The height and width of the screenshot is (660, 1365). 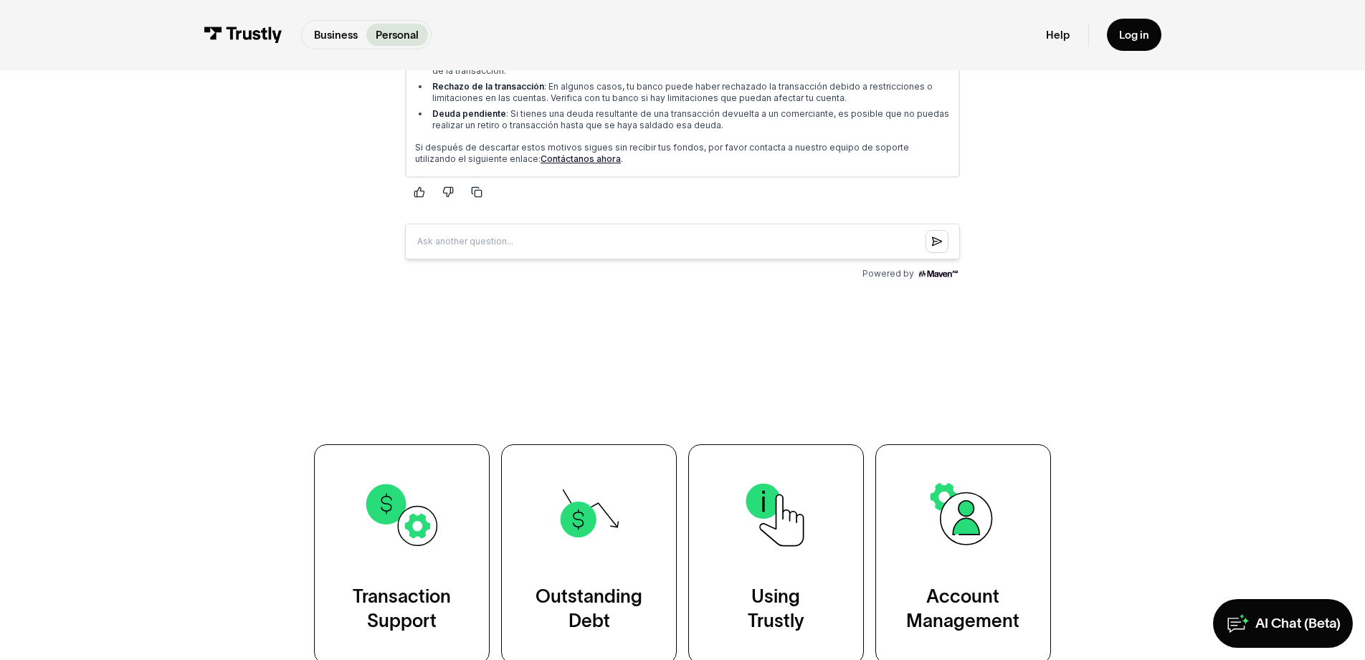 I want to click on span: Powered by, so click(x=495, y=393).